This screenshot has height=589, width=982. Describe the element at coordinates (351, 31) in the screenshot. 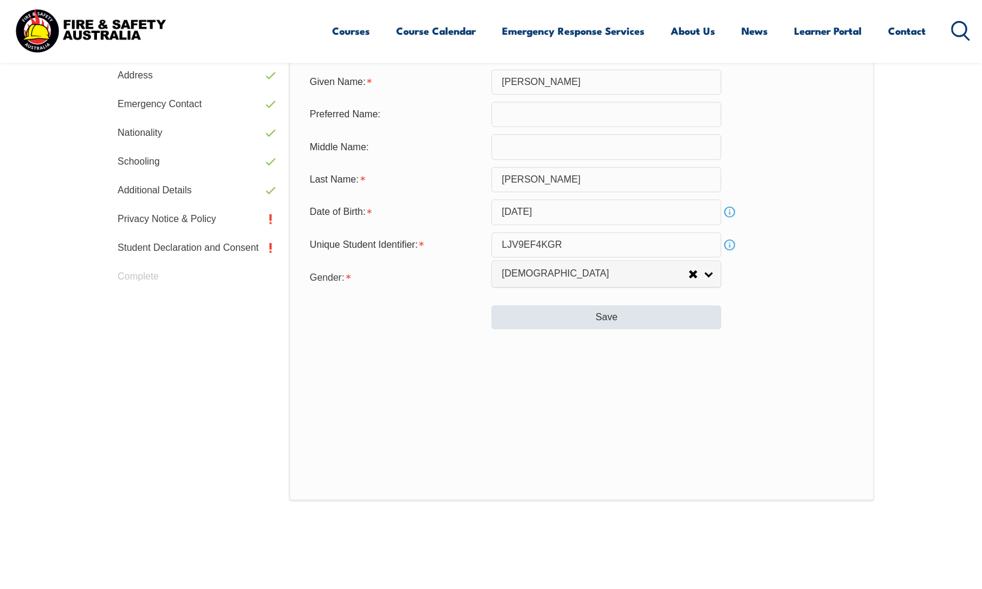

I see `a: Courses` at that location.